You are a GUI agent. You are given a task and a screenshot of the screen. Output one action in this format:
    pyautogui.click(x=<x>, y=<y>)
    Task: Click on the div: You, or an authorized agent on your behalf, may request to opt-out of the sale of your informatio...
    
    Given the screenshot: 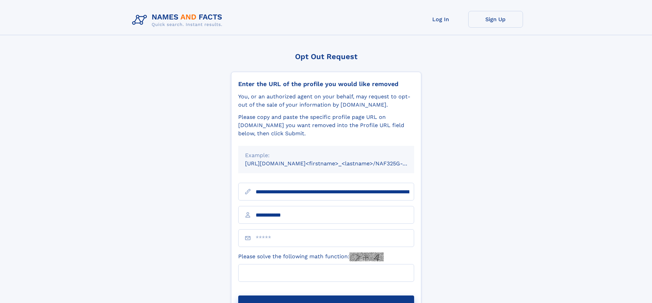 What is the action you would take?
    pyautogui.click(x=326, y=101)
    